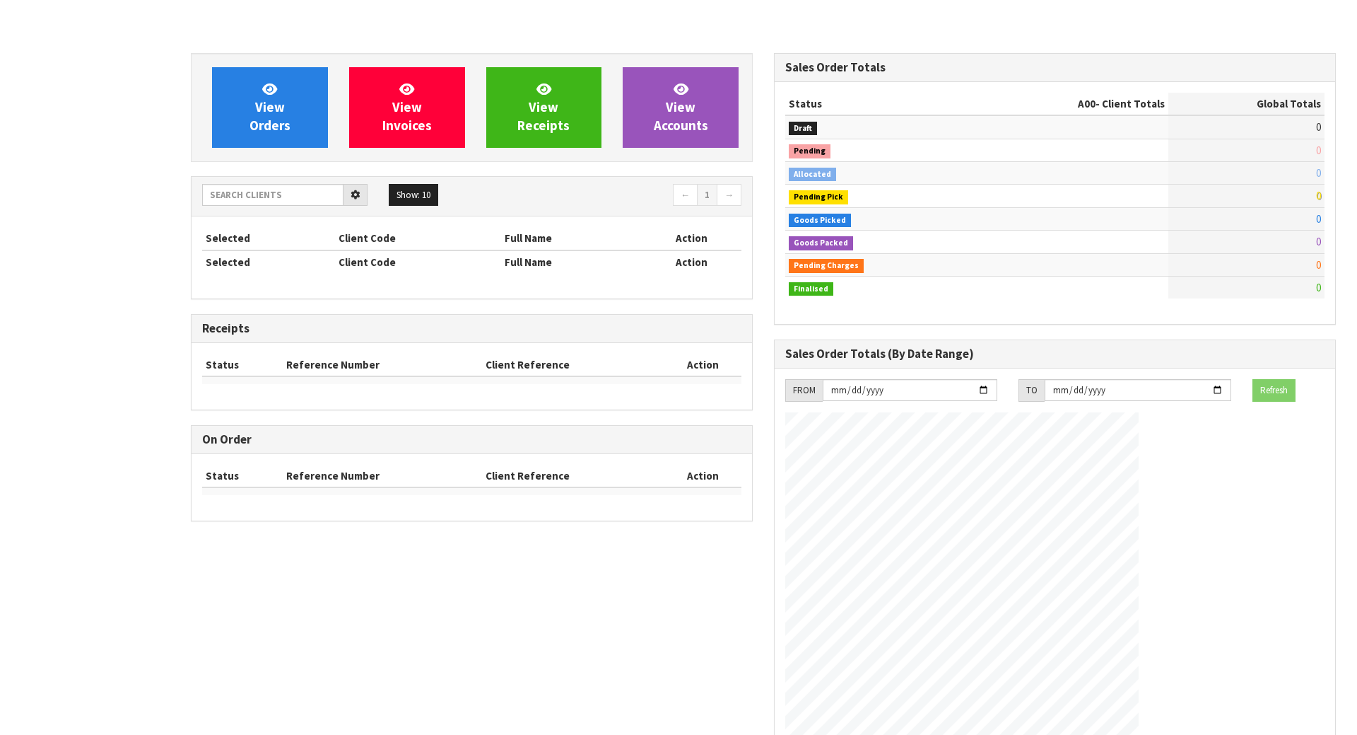 The image size is (1357, 735). What do you see at coordinates (681, 107) in the screenshot?
I see `a: ViewAccounts` at bounding box center [681, 107].